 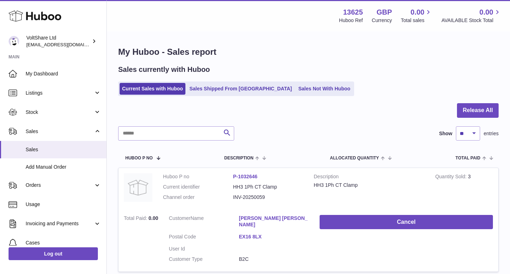 What do you see at coordinates (180, 218) in the screenshot?
I see `span: Customer` at bounding box center [180, 218].